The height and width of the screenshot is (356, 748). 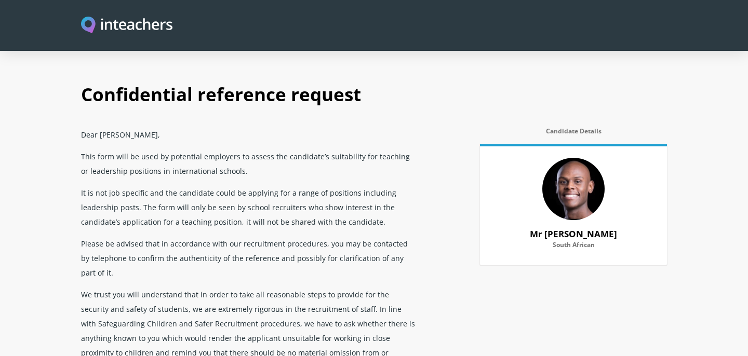 What do you see at coordinates (573, 189) in the screenshot?
I see `img: 79652` at bounding box center [573, 189].